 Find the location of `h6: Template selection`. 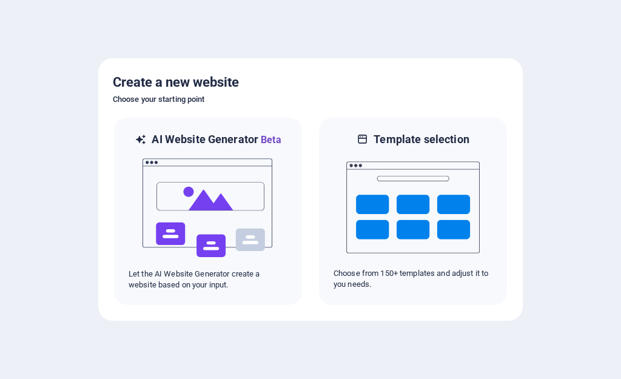

h6: Template selection is located at coordinates (421, 139).